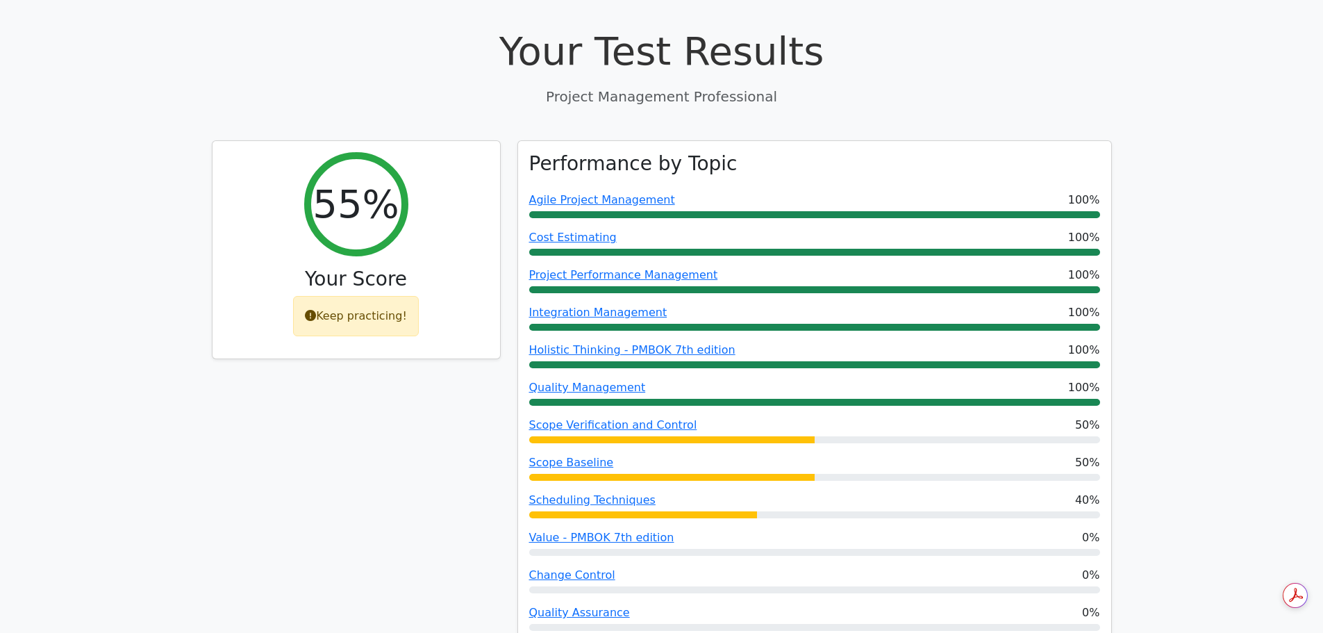  Describe the element at coordinates (598, 312) in the screenshot. I see `a: Integration Management` at that location.